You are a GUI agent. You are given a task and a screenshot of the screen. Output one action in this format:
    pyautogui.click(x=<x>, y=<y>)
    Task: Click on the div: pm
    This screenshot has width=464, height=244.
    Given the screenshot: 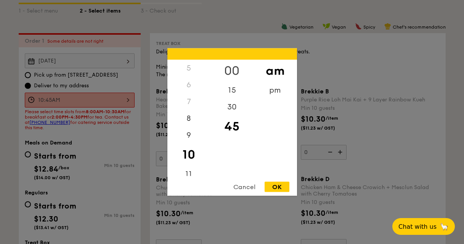 What is the action you would take?
    pyautogui.click(x=275, y=90)
    